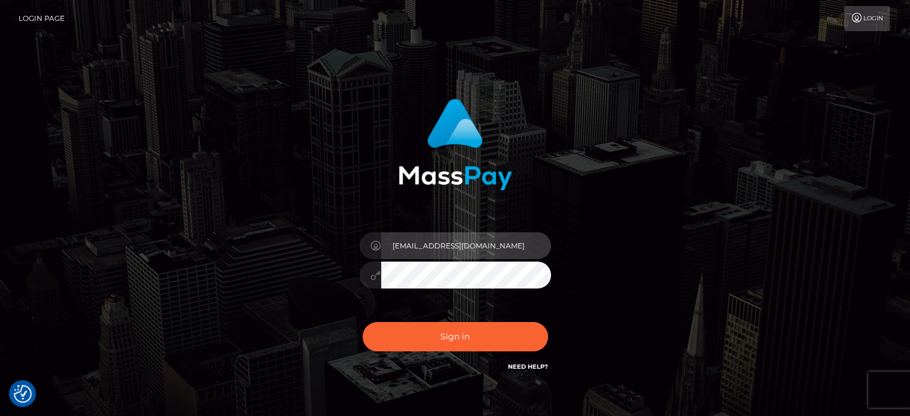  I want to click on img: MassPay Login, so click(455, 144).